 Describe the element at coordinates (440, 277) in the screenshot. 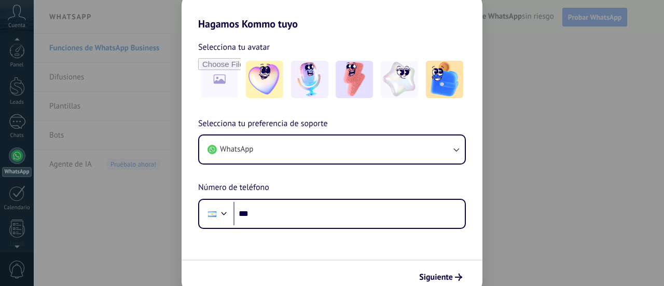

I see `button: Siguiente` at that location.